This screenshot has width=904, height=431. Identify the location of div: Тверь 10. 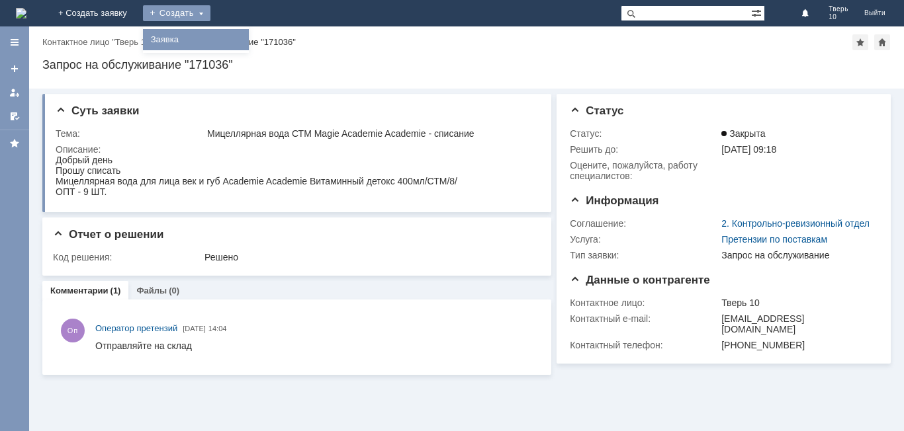
(796, 303).